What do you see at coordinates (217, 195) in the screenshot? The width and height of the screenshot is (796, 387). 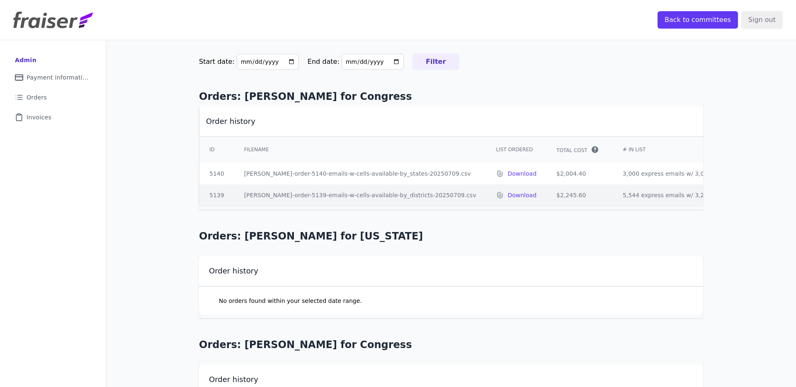 I see `td: 5139` at bounding box center [217, 195].